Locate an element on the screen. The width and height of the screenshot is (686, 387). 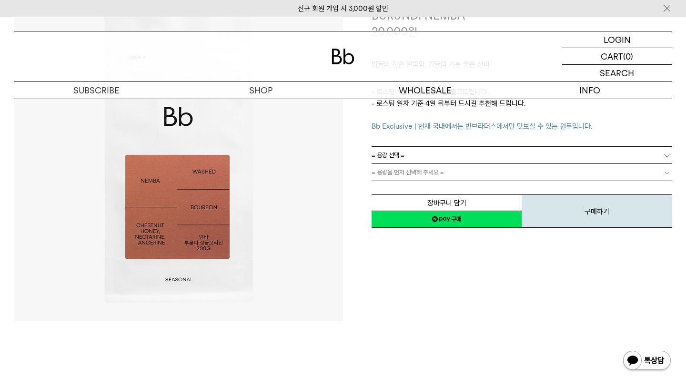
p: (0) is located at coordinates (628, 56).